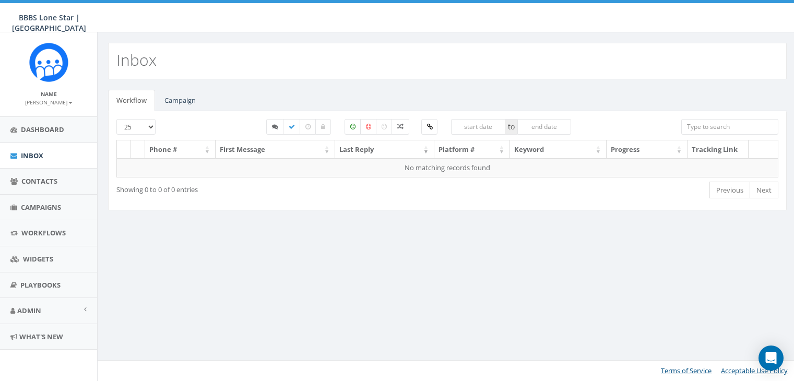  Describe the element at coordinates (29, 311) in the screenshot. I see `span: Admin` at that location.